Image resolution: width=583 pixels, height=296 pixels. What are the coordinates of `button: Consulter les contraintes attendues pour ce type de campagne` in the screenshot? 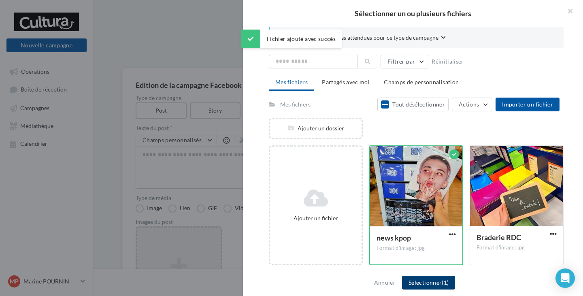 It's located at (364, 38).